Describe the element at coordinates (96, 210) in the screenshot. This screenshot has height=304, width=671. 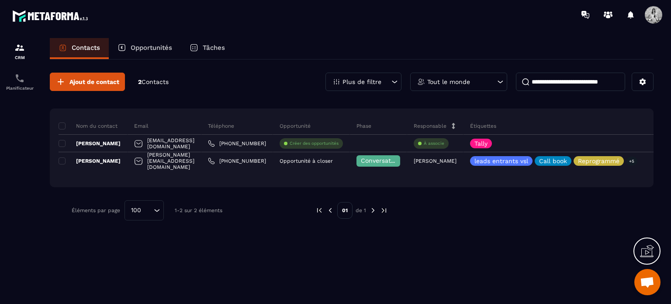
I see `p: Éléments par page` at that location.